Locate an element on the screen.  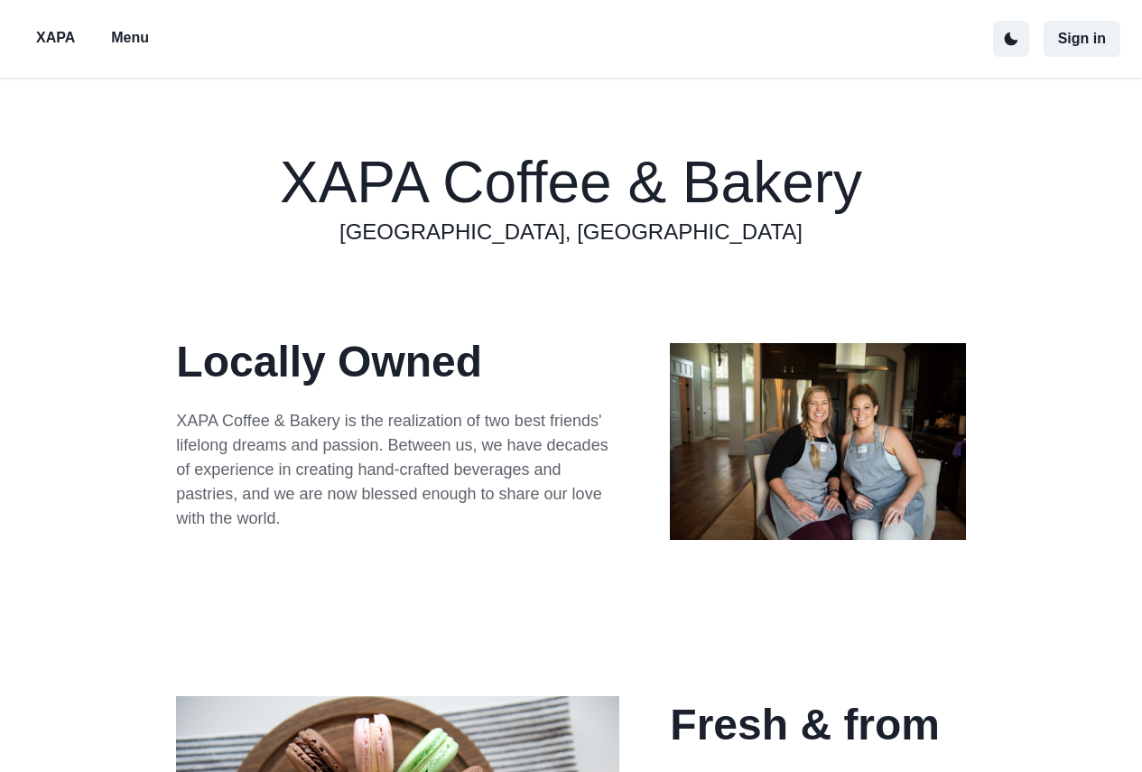
p: XAPA Coffee & Bakery is the realization of two best friends' lifelong dreams and passion. Between... is located at coordinates (397, 469).